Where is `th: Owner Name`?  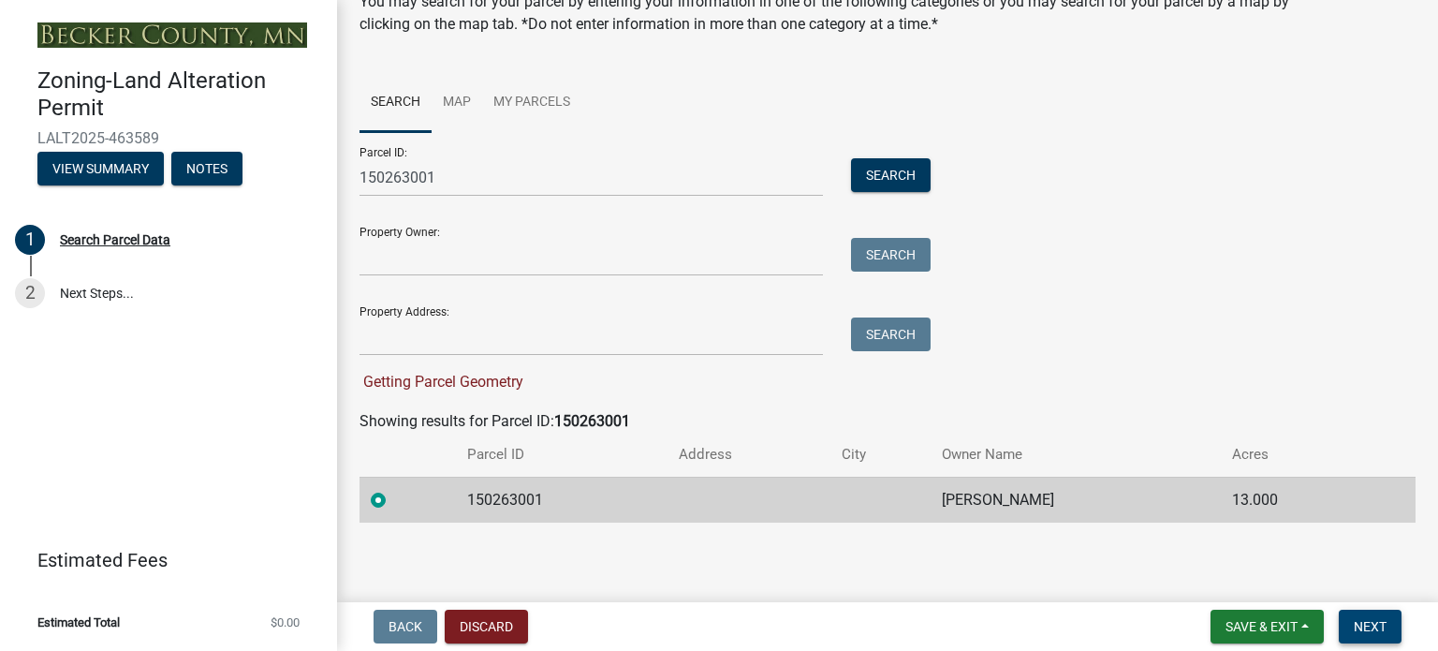 th: Owner Name is located at coordinates (1075, 454).